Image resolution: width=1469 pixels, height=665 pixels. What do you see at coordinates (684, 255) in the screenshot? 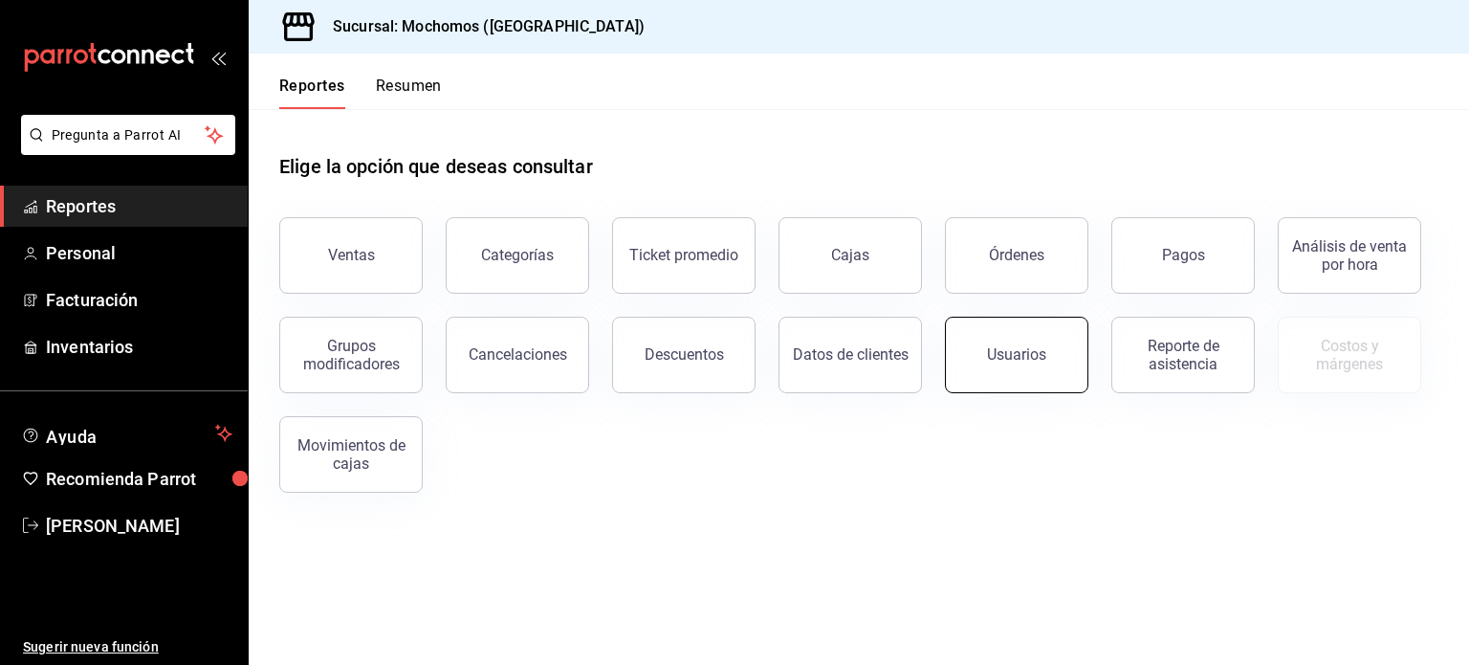
I see `button: Ticket promedio` at bounding box center [684, 255].